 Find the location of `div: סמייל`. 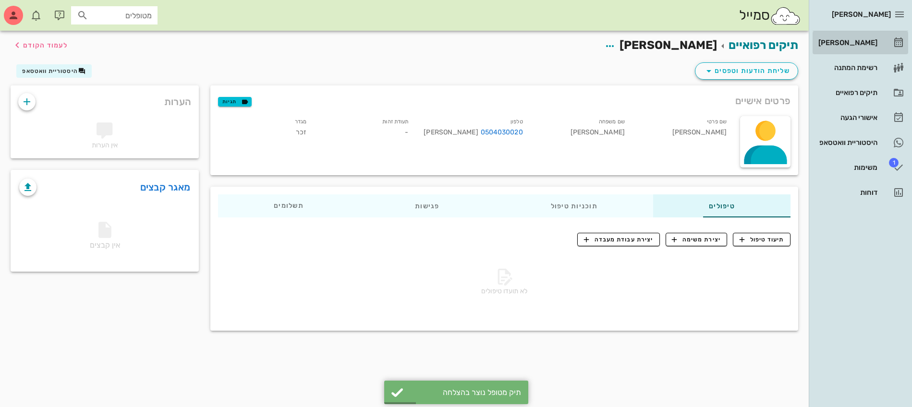

div: סמייל is located at coordinates (770, 15).